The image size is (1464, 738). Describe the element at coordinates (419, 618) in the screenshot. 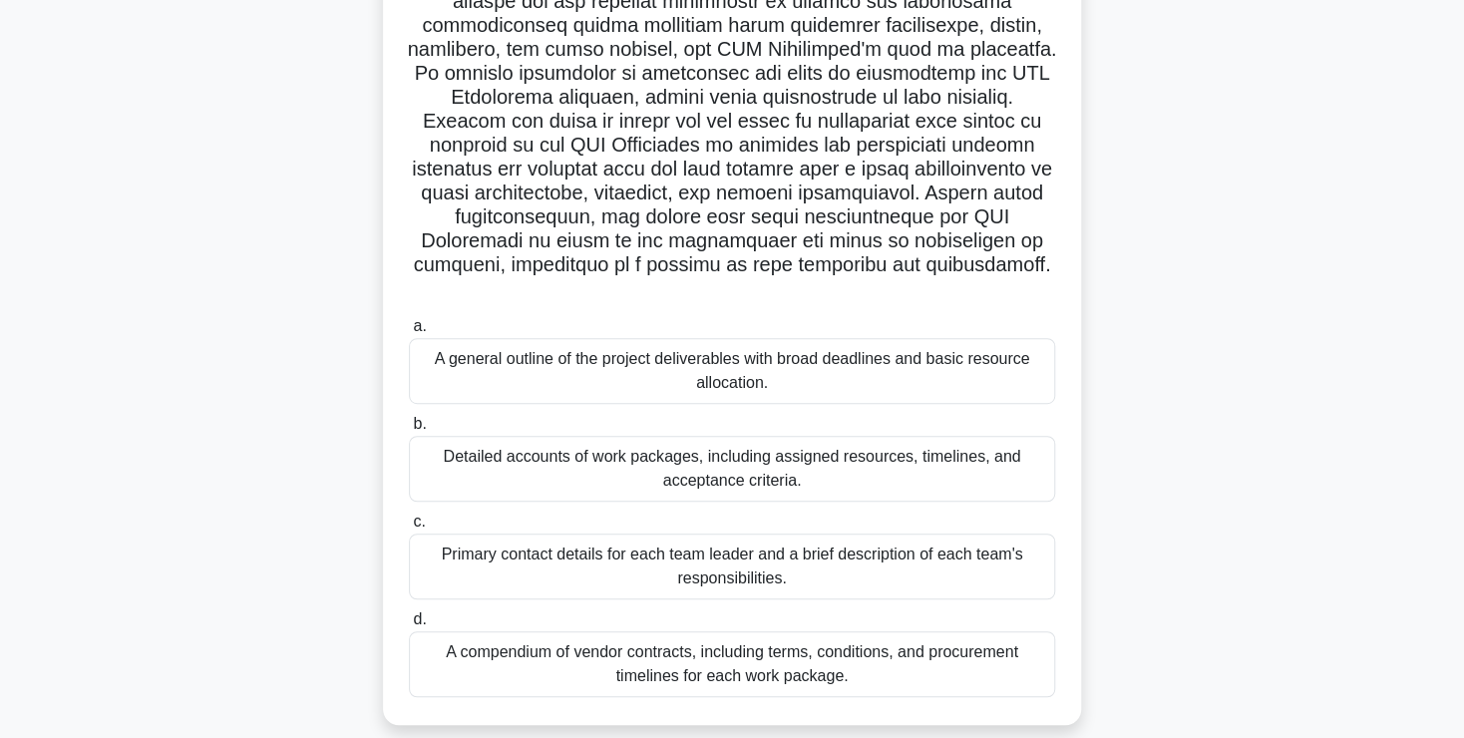

I see `span: d.` at that location.